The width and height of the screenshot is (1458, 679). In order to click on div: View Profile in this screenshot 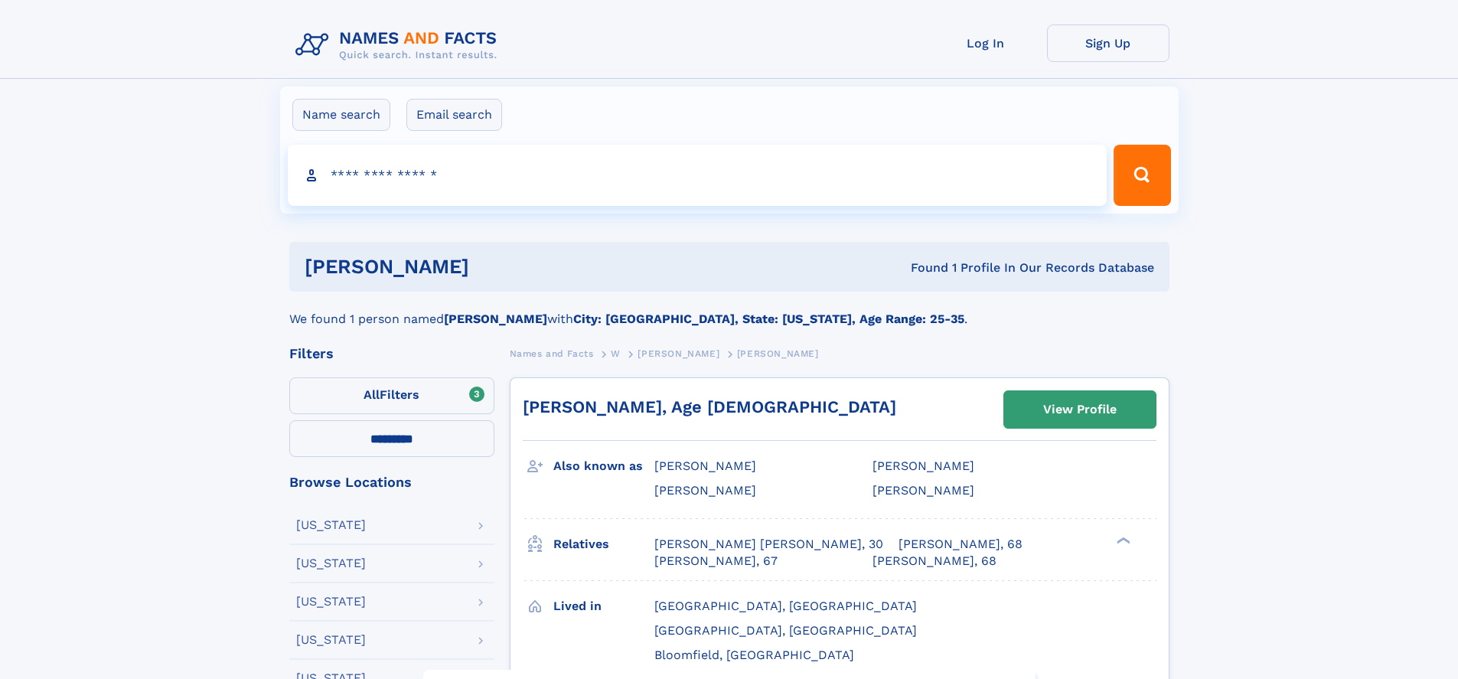, I will do `click(1080, 409)`.